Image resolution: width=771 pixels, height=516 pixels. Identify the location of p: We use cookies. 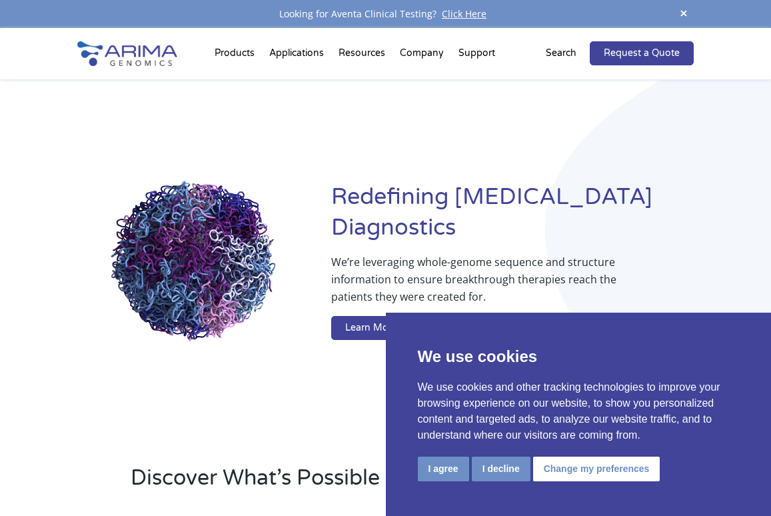
(579, 357).